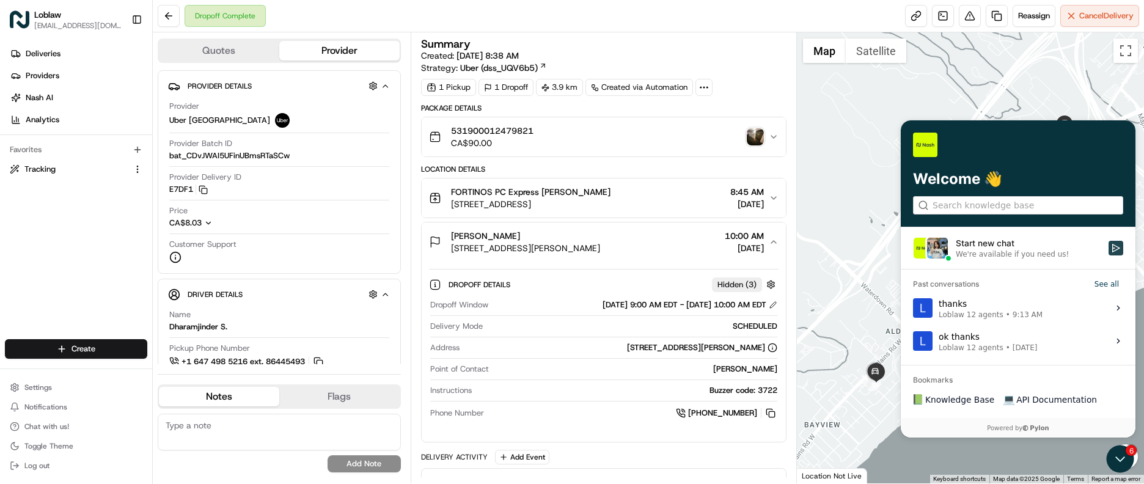 The width and height of the screenshot is (1144, 484). Describe the element at coordinates (78, 76) in the screenshot. I see `a: Providers` at that location.